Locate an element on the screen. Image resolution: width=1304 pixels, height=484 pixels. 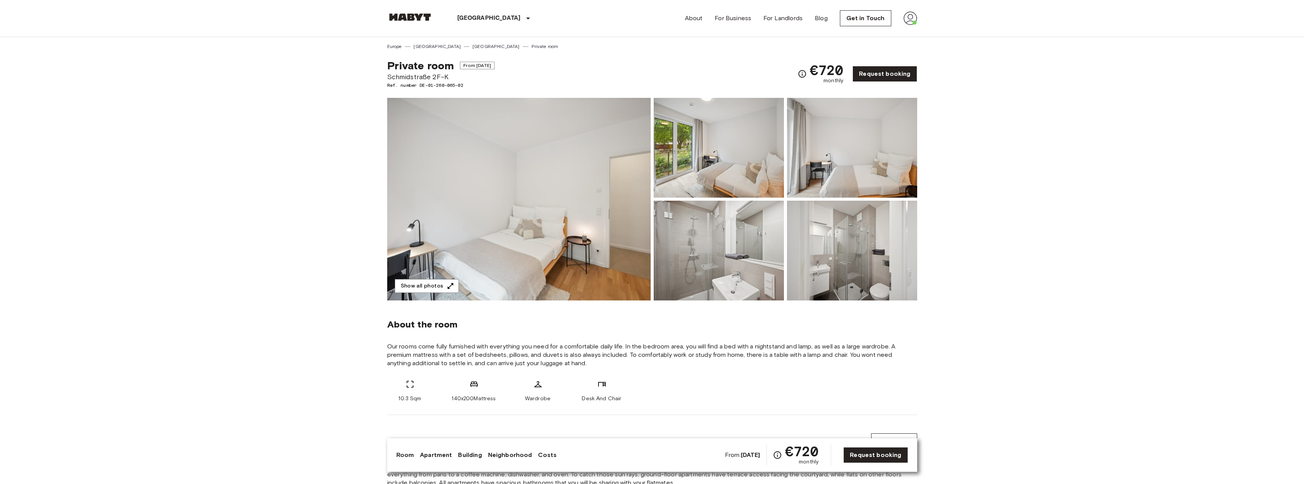
span: About the apartment is located at coordinates (434, 441).